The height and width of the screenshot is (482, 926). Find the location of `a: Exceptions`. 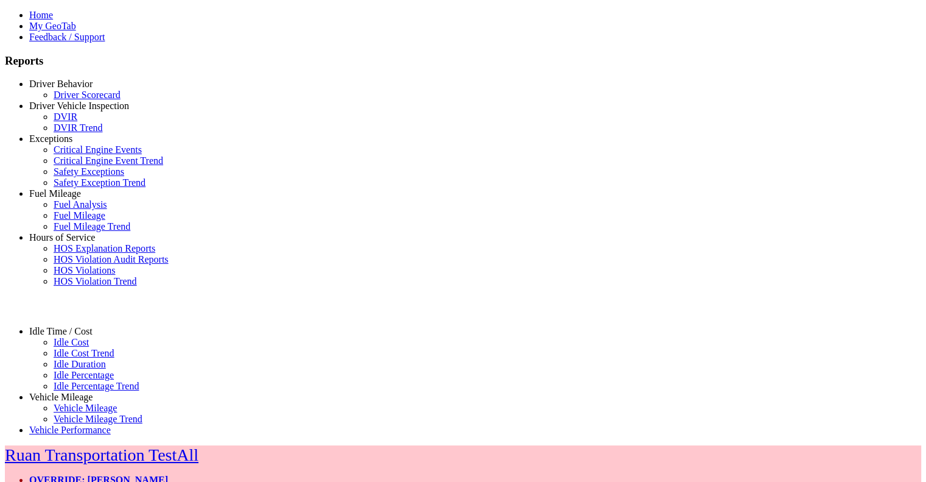

a: Exceptions is located at coordinates (51, 138).